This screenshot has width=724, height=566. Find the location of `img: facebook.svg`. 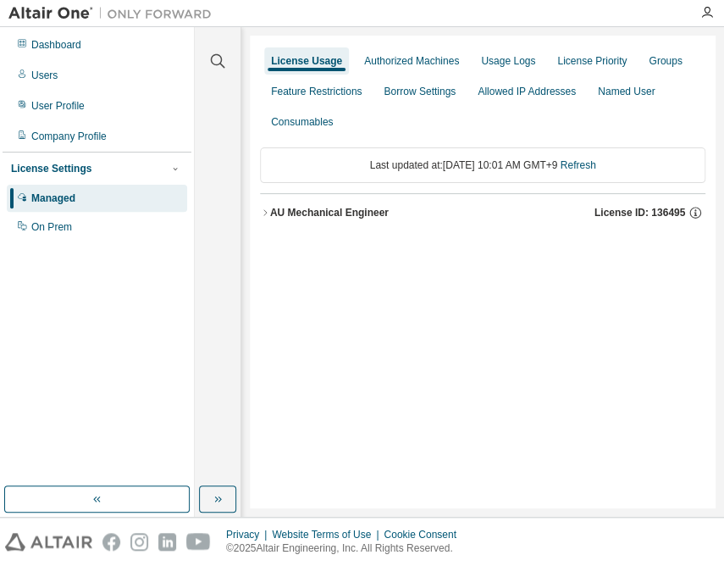

img: facebook.svg is located at coordinates (111, 541).